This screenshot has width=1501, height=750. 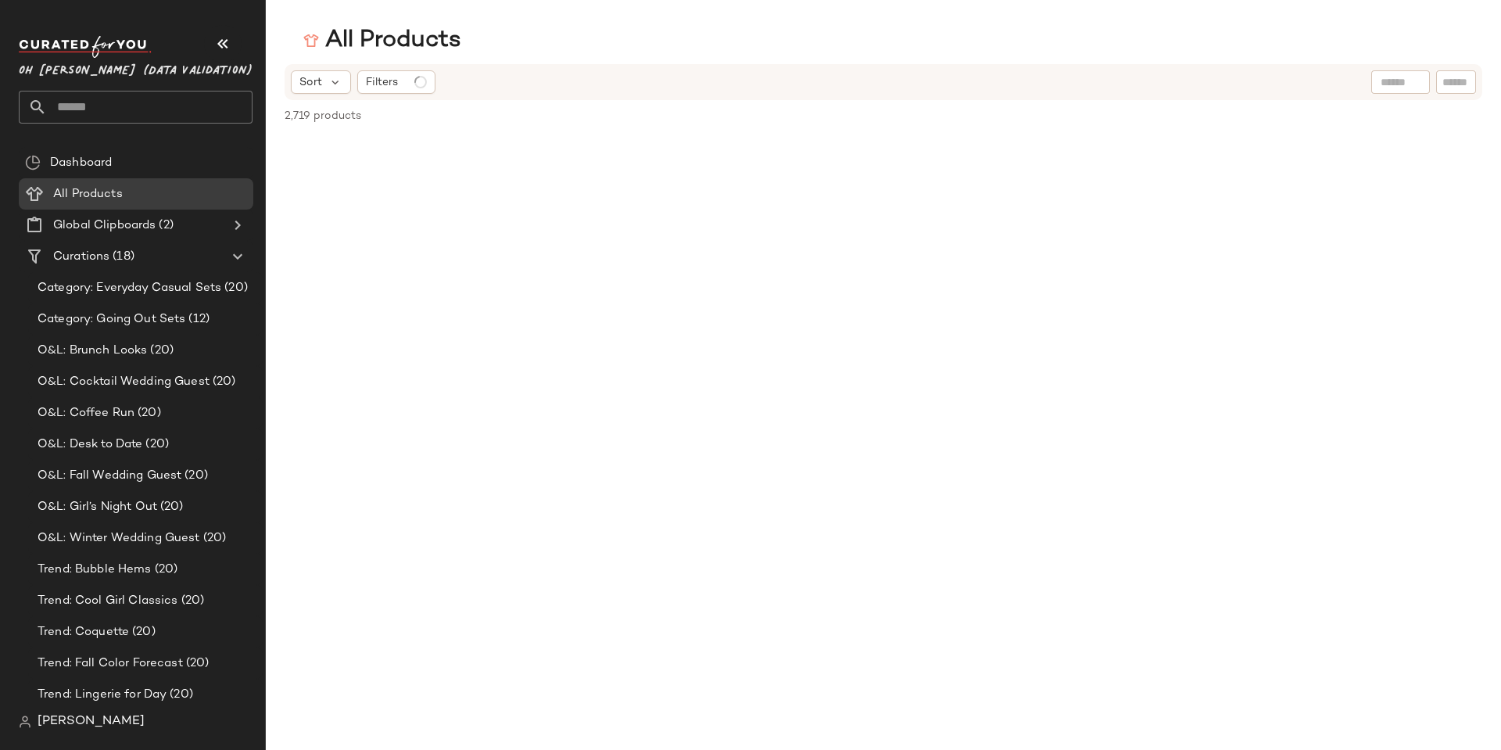 I want to click on span: Dashboard, so click(x=81, y=163).